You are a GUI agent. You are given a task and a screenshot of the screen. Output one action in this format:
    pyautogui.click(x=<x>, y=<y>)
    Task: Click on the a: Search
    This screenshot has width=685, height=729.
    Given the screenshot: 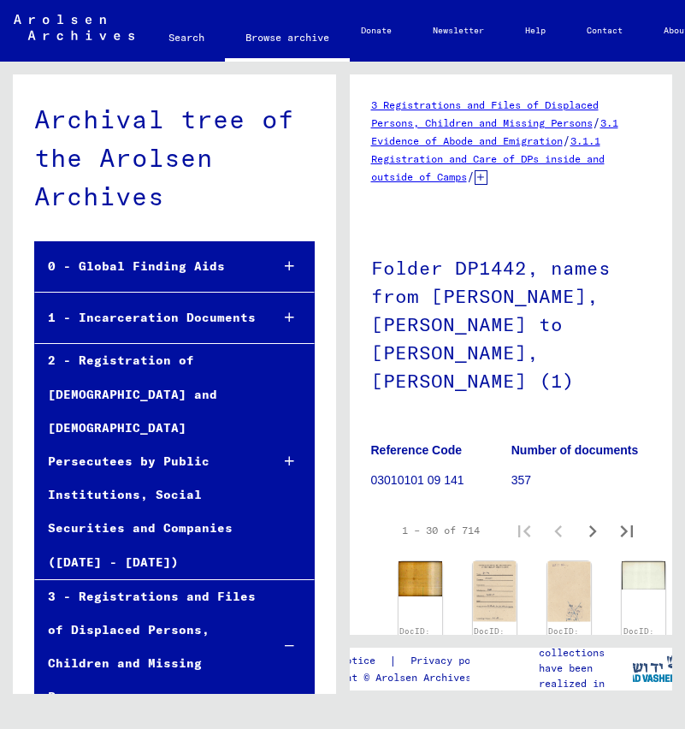 What is the action you would take?
    pyautogui.click(x=187, y=38)
    